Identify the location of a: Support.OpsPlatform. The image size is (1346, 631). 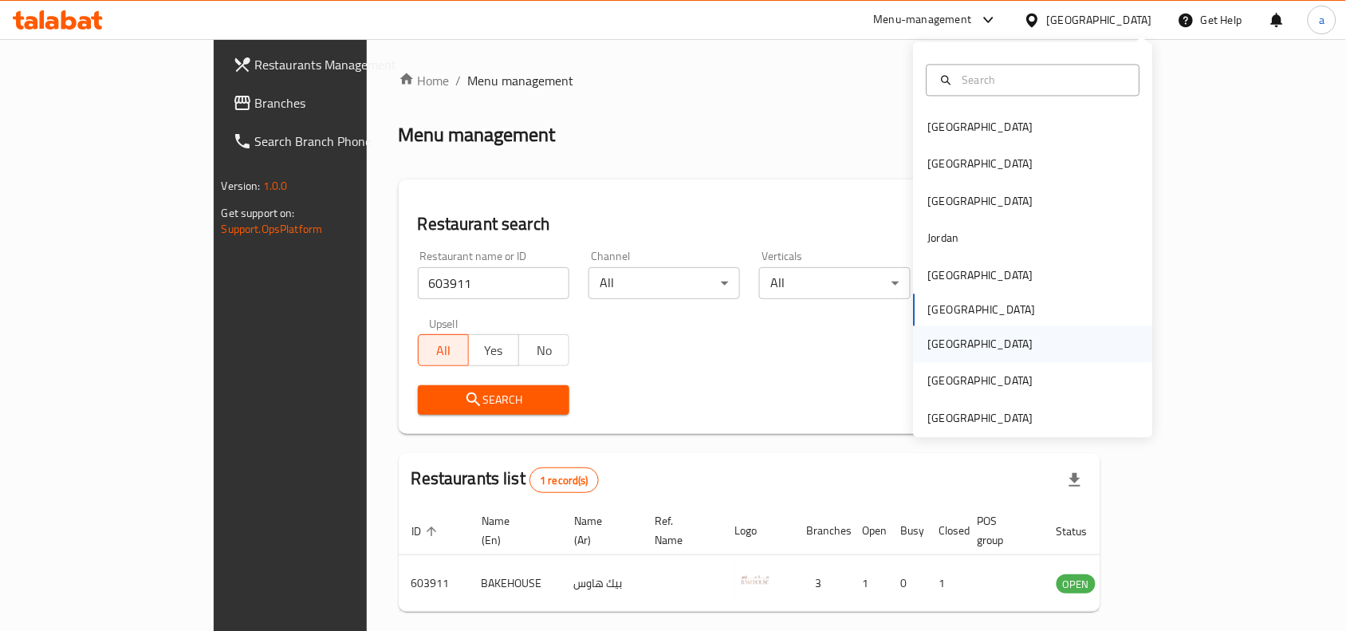
(272, 229).